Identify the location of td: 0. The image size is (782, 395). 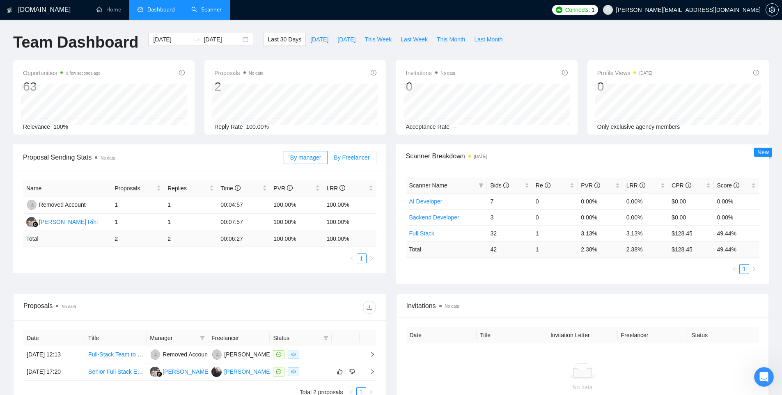
(555, 201).